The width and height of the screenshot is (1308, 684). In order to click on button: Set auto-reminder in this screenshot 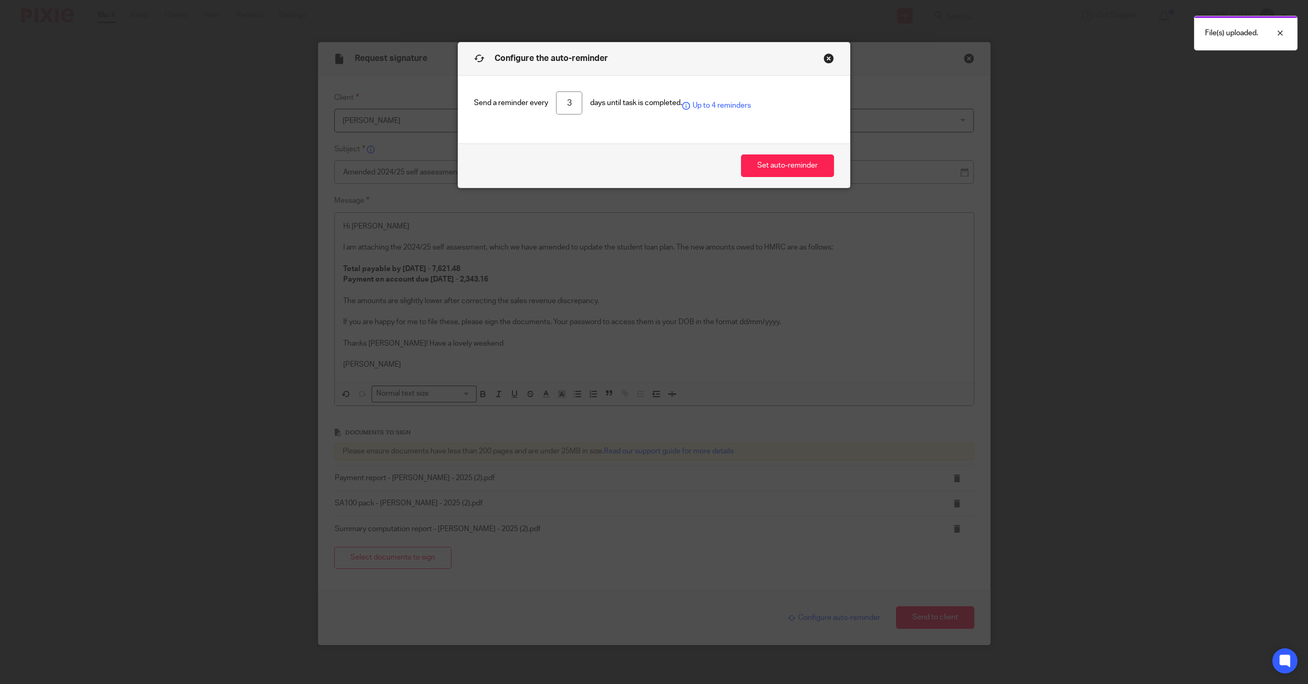, I will do `click(787, 165)`.